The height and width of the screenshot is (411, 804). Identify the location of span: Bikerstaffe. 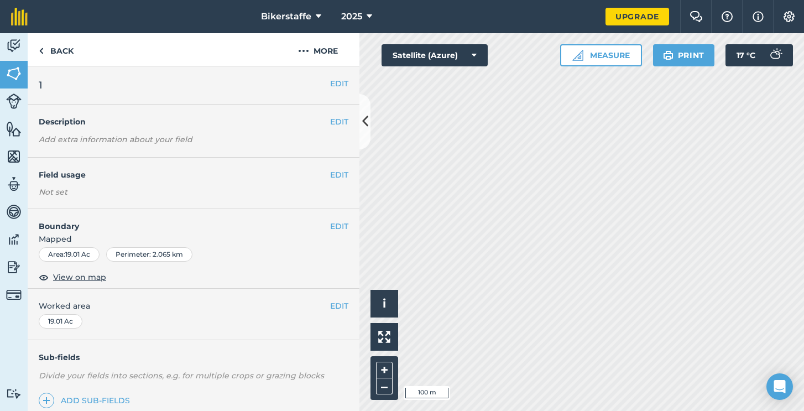
(286, 17).